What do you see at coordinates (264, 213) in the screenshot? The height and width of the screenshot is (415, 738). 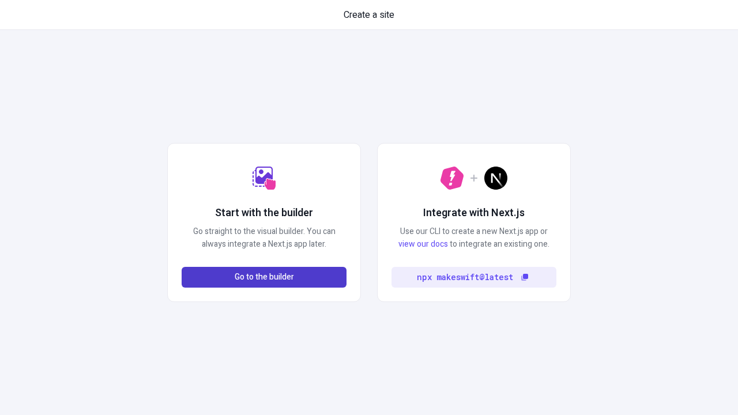 I see `h2: Start with the builder` at bounding box center [264, 213].